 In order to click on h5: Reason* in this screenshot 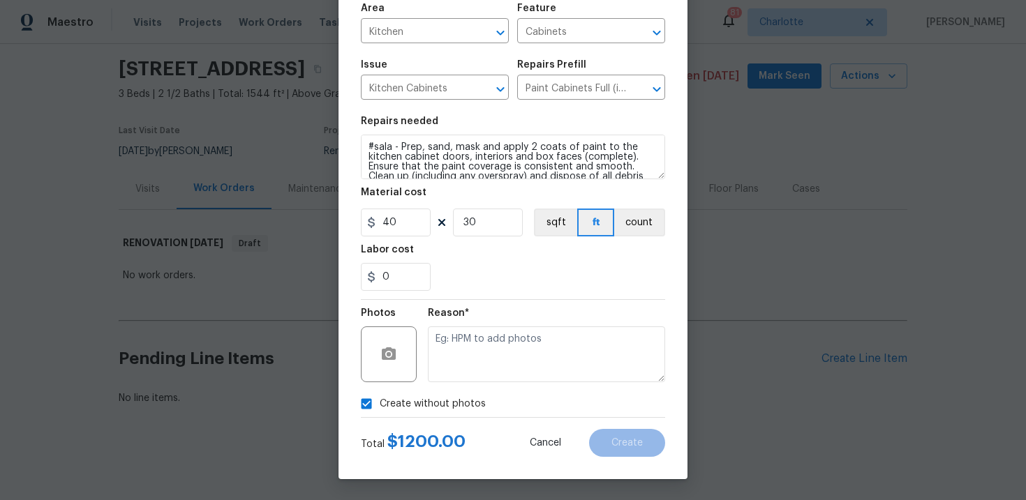, I will do `click(448, 313)`.